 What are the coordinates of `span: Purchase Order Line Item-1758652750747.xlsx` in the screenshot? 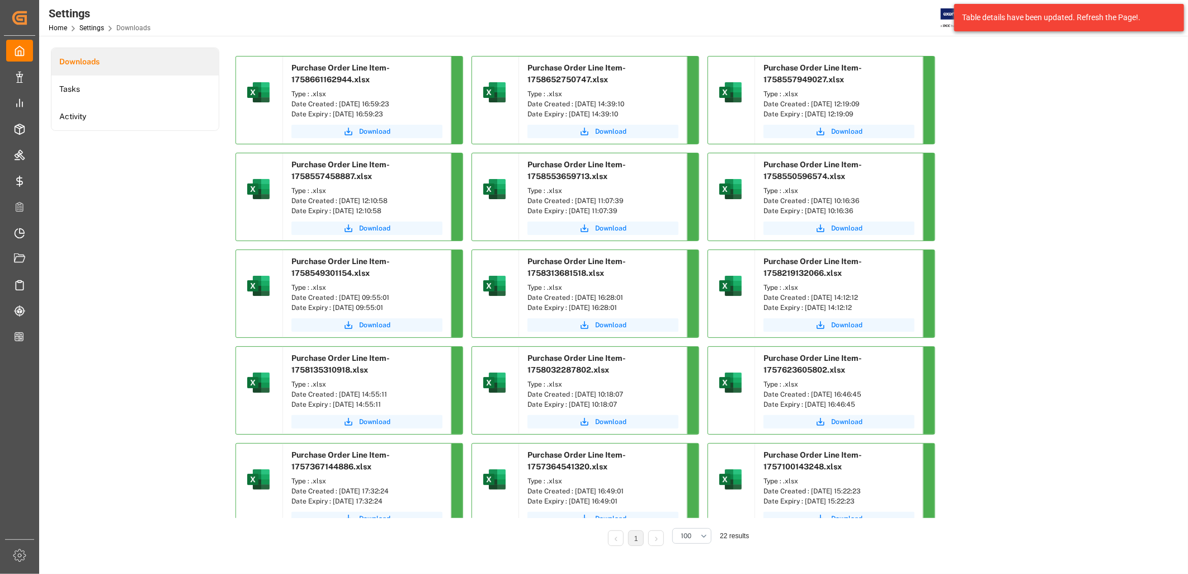 It's located at (577, 73).